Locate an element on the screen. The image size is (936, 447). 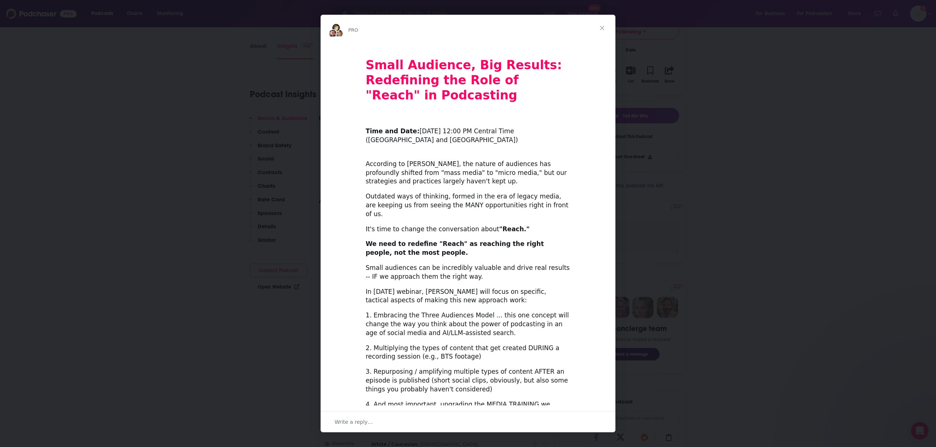
img: Barbara avatar is located at coordinates (336, 28).